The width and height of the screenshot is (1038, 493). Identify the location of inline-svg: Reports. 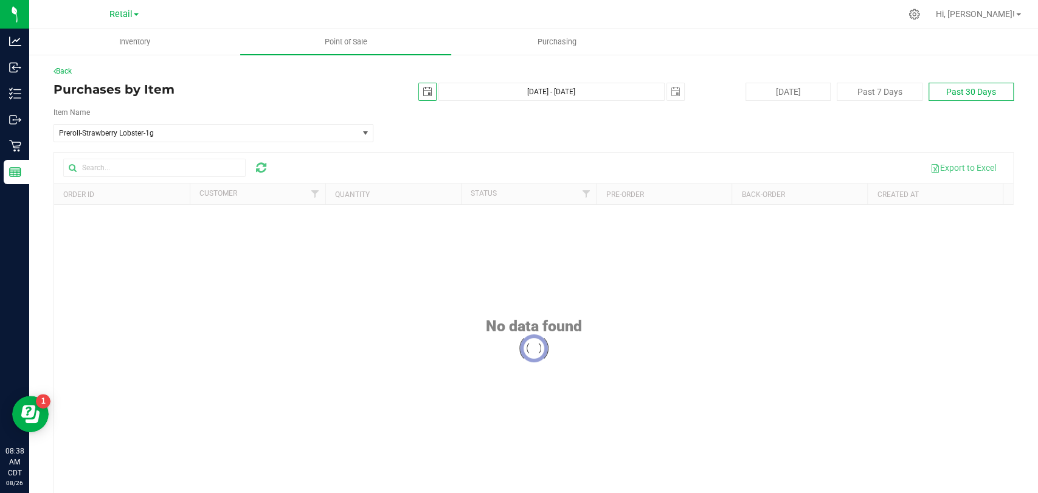
(15, 172).